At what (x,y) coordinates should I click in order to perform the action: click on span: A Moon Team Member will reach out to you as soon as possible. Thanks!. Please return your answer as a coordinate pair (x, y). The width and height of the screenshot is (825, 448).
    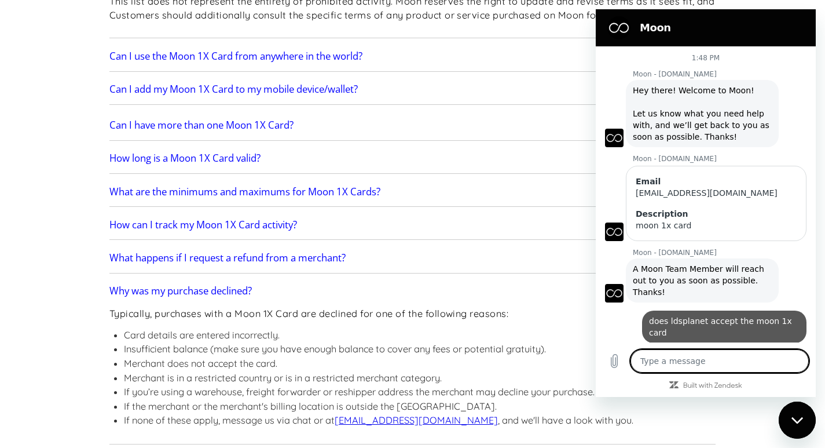
    Looking at the image, I should click on (107, 271).